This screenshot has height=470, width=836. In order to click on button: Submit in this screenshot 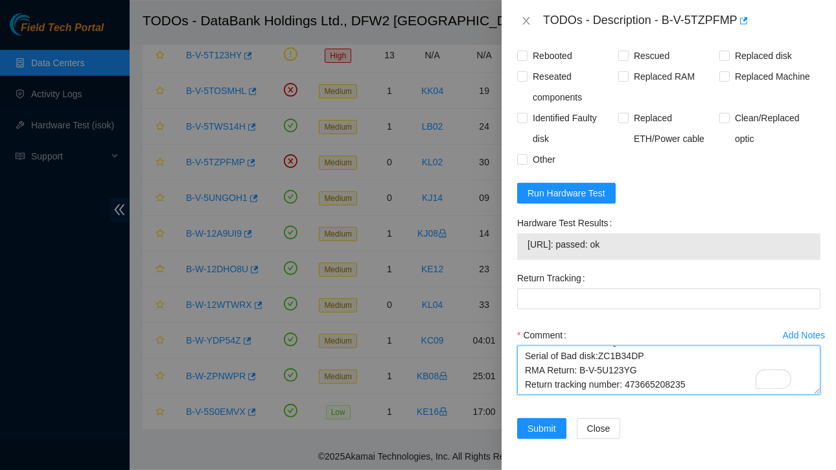, I will do `click(542, 428)`.